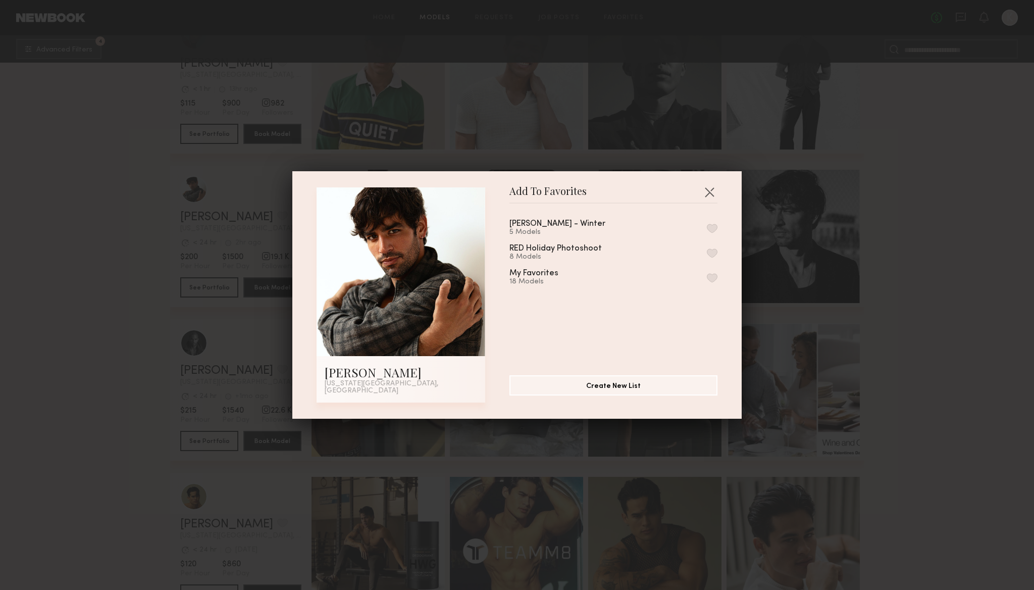 Image resolution: width=1034 pixels, height=590 pixels. What do you see at coordinates (570, 232) in the screenshot?
I see `div: 5 Models` at bounding box center [570, 232].